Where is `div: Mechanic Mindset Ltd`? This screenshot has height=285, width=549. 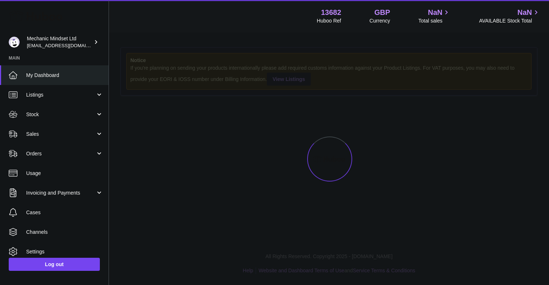
div: Mechanic Mindset Ltd is located at coordinates (60, 42).